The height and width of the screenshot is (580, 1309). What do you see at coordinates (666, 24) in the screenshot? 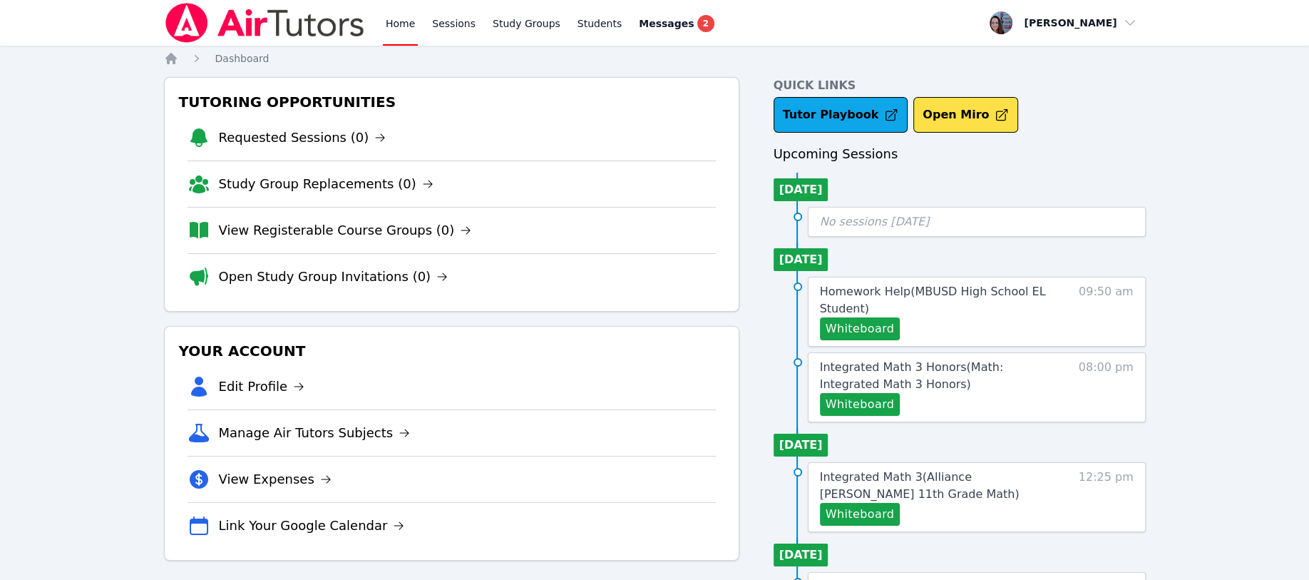
I see `span: Messages` at bounding box center [666, 24].